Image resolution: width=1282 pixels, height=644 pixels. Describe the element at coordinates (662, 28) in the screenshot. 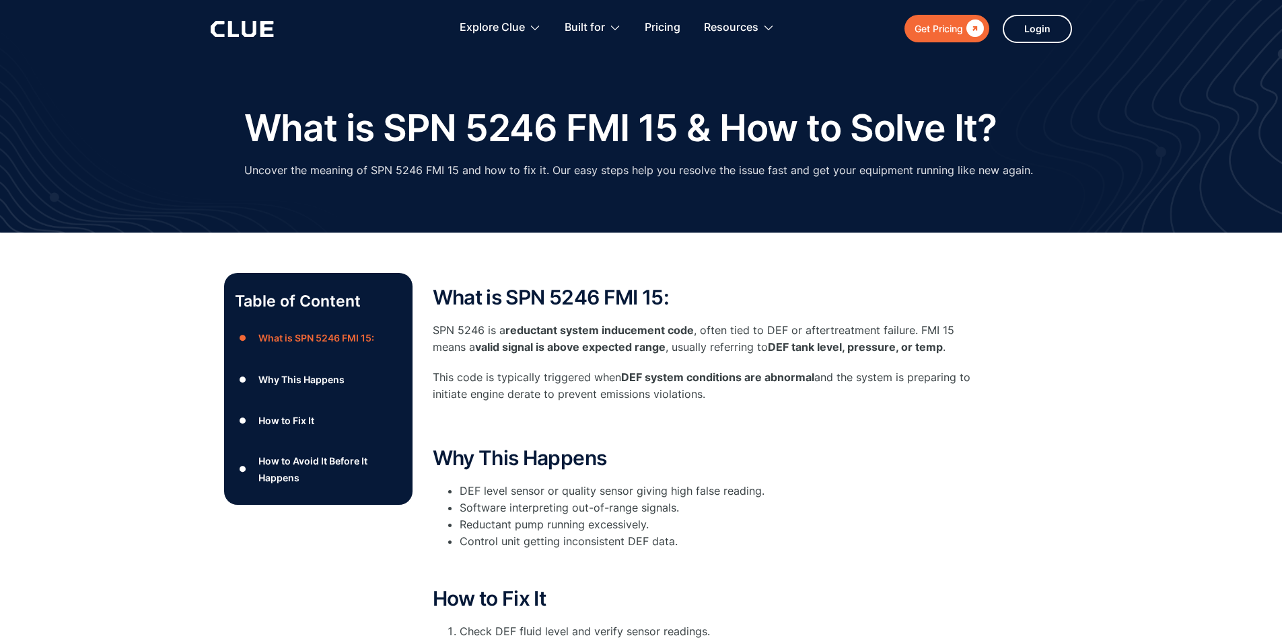

I see `a: Pricing` at that location.